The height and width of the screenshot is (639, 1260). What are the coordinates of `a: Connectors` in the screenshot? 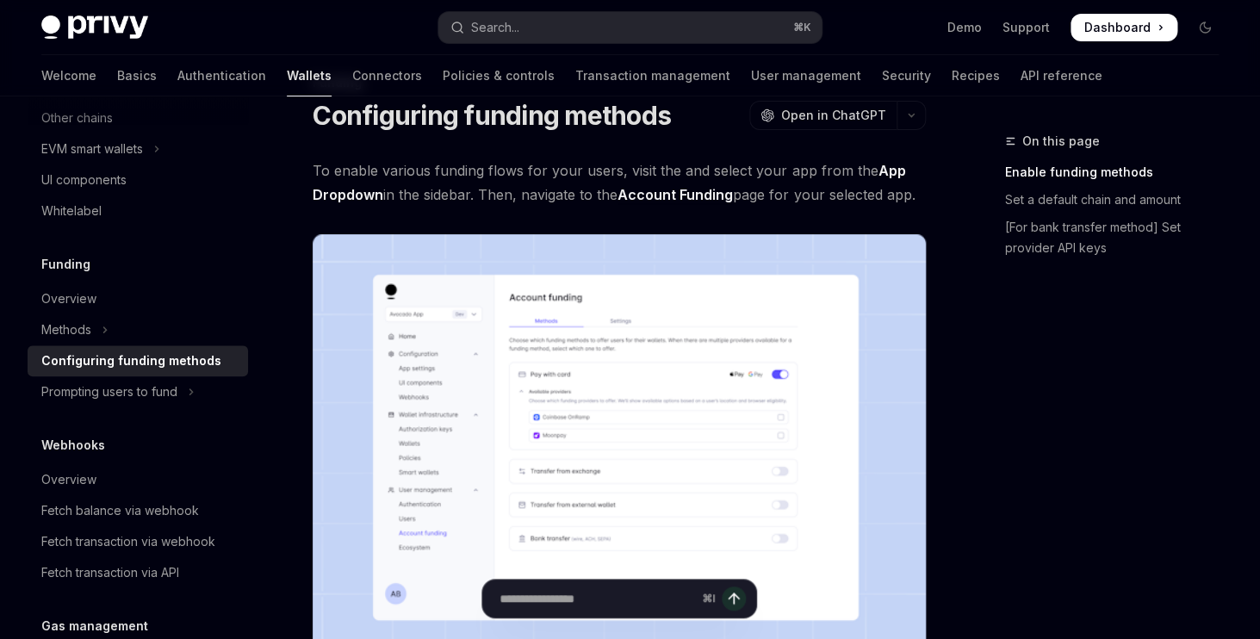 It's located at (387, 76).